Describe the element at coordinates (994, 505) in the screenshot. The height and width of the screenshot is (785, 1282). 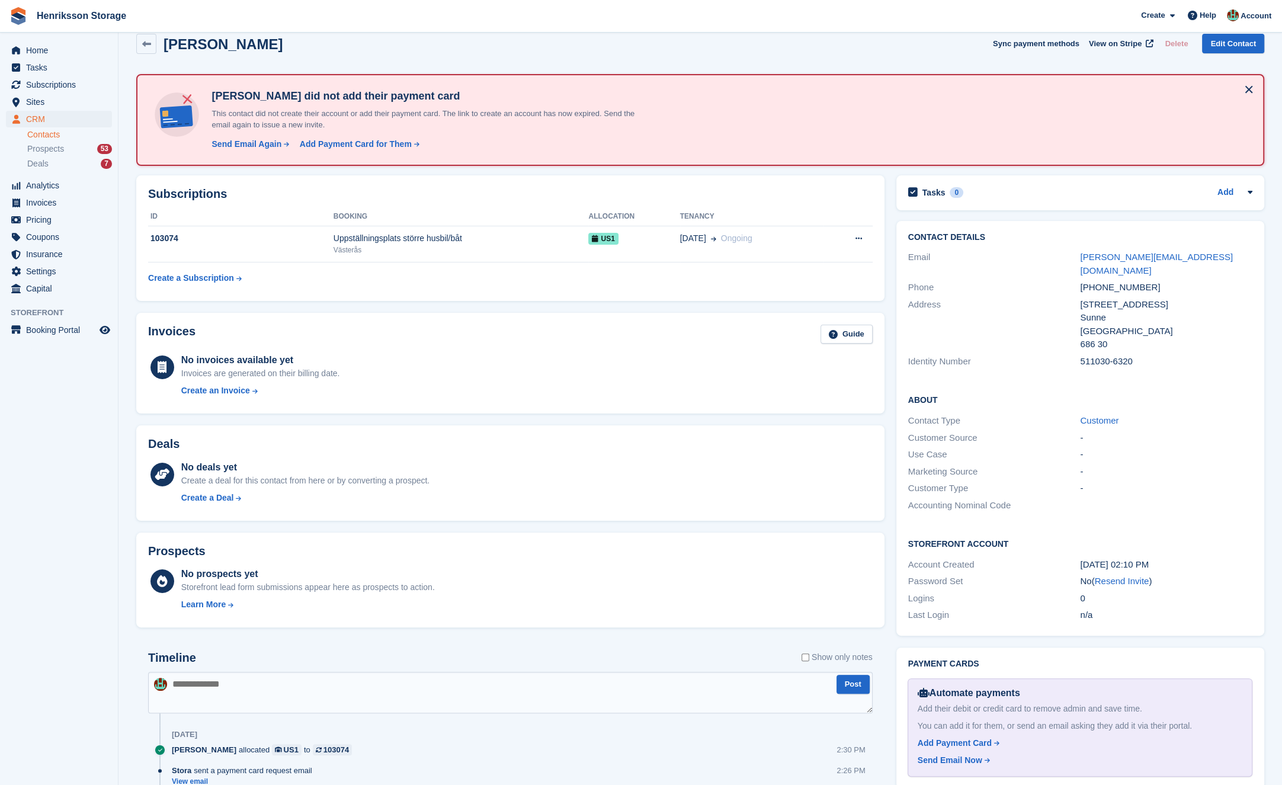
I see `div: Accounting Nominal Code` at that location.